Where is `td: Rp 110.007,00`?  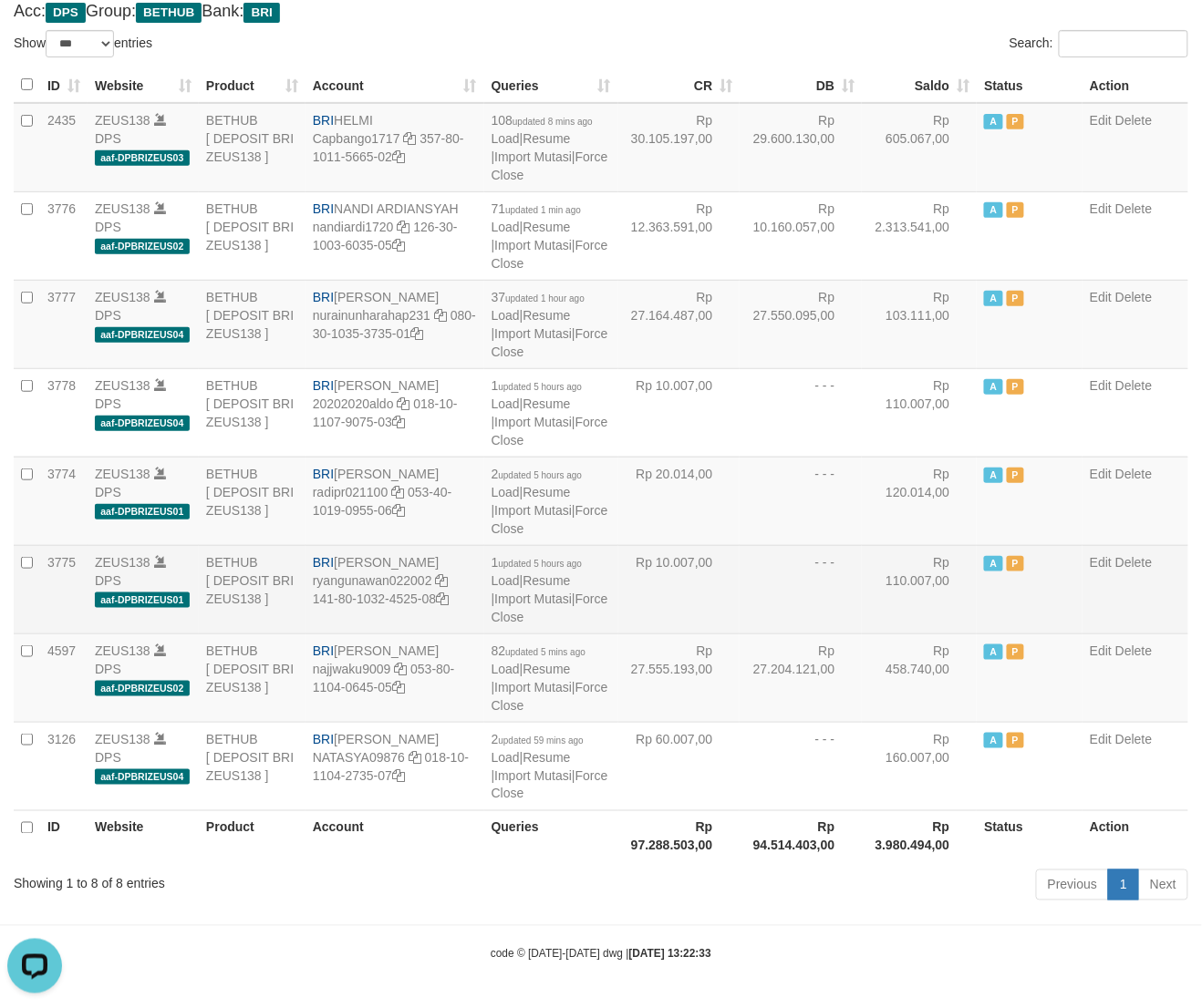
td: Rp 110.007,00 is located at coordinates (919, 412).